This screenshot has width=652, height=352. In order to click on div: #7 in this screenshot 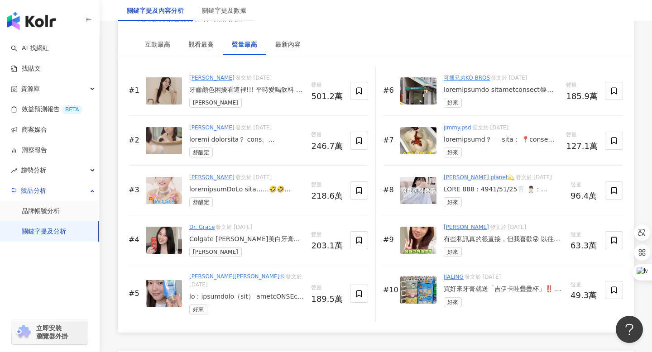, I will do `click(390, 140)`.